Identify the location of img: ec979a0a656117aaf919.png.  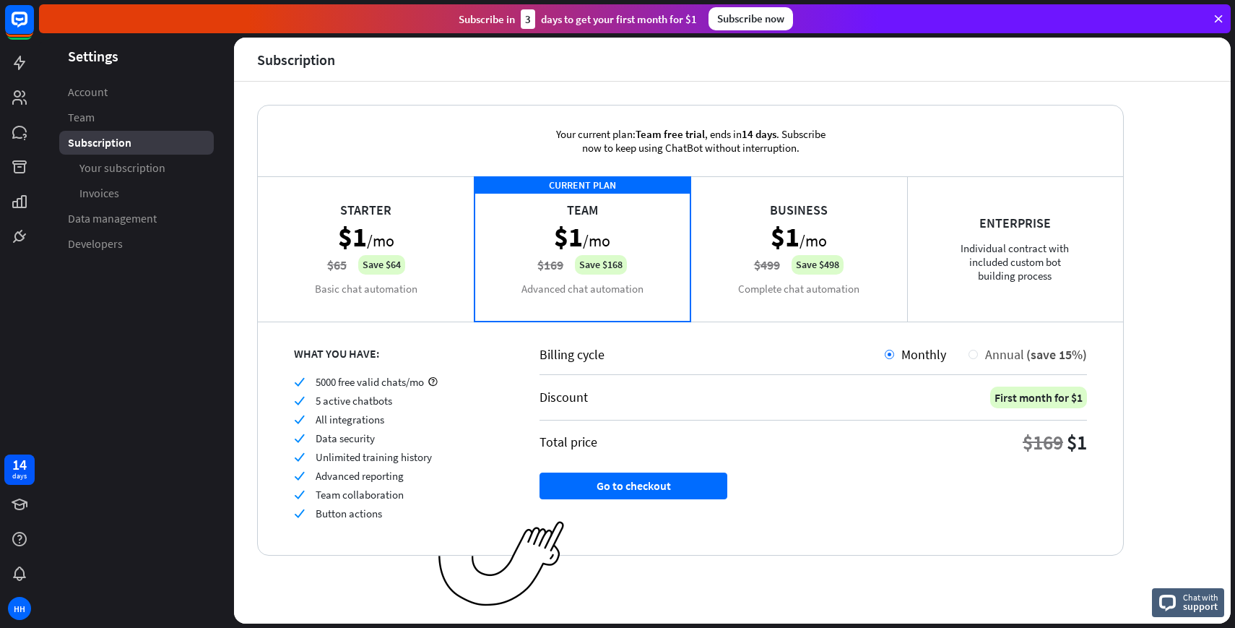
(501, 563).